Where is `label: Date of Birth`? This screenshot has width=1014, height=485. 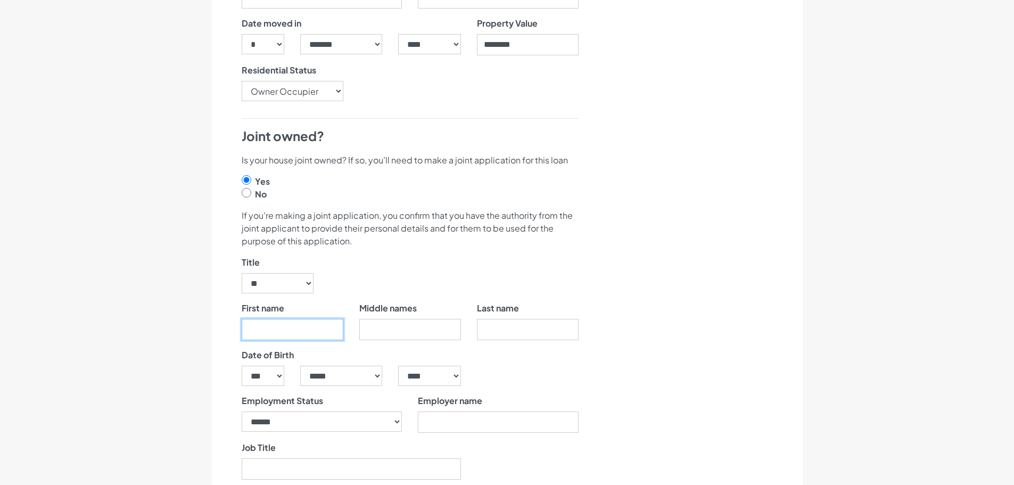
label: Date of Birth is located at coordinates (268, 355).